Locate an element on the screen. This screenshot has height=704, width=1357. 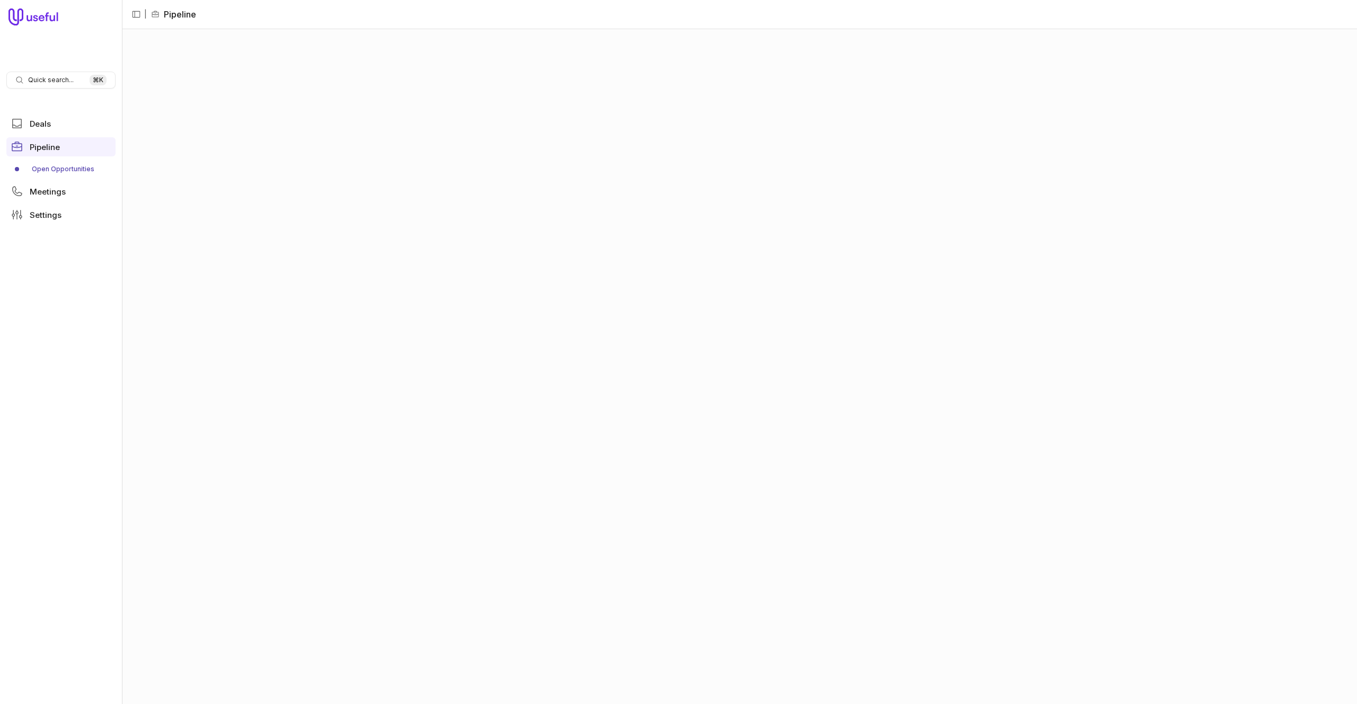
span: Meetings is located at coordinates (48, 191).